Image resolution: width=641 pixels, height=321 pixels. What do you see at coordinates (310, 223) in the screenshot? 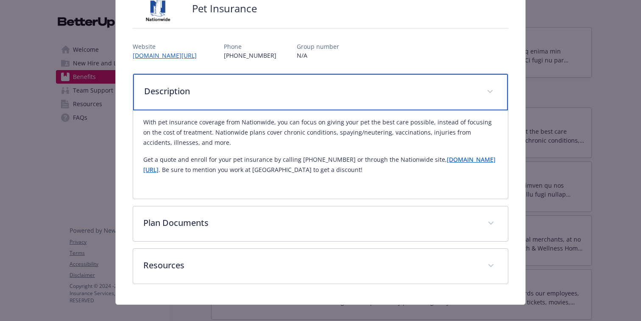
I see `p: Plan Documents` at bounding box center [310, 223].